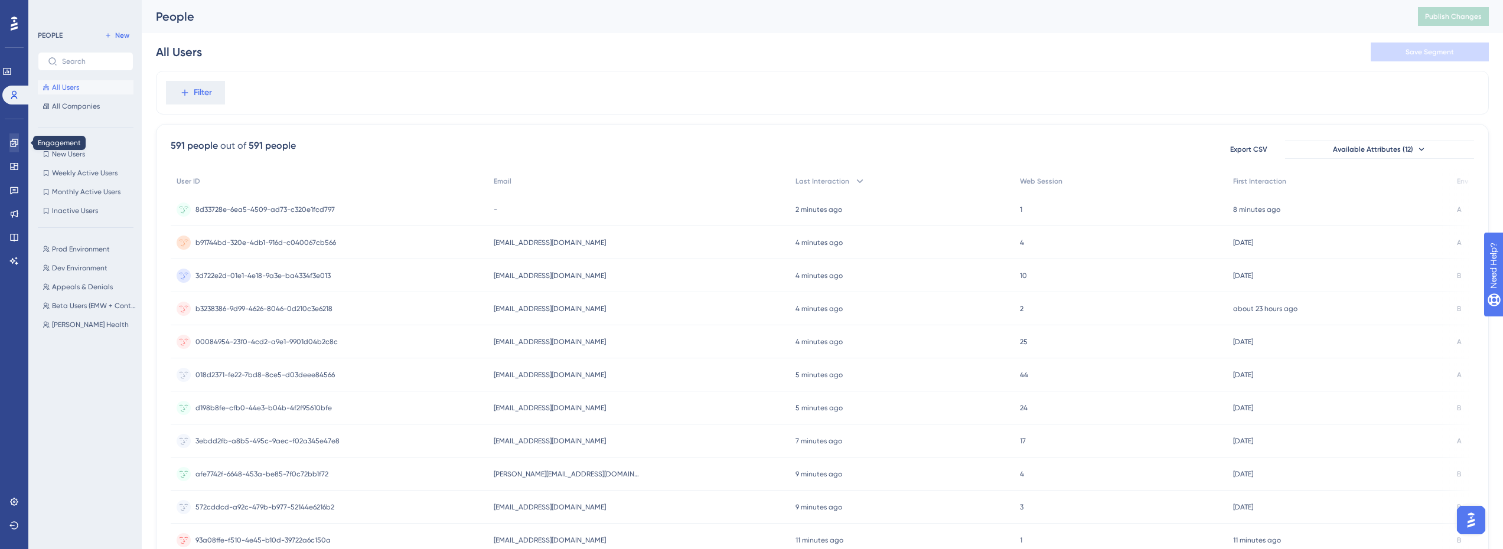 Image resolution: width=1503 pixels, height=549 pixels. What do you see at coordinates (263, 408) in the screenshot?
I see `span: d198b8fe-cfb0-44e3-b04b-4f2f95610bfe` at bounding box center [263, 408].